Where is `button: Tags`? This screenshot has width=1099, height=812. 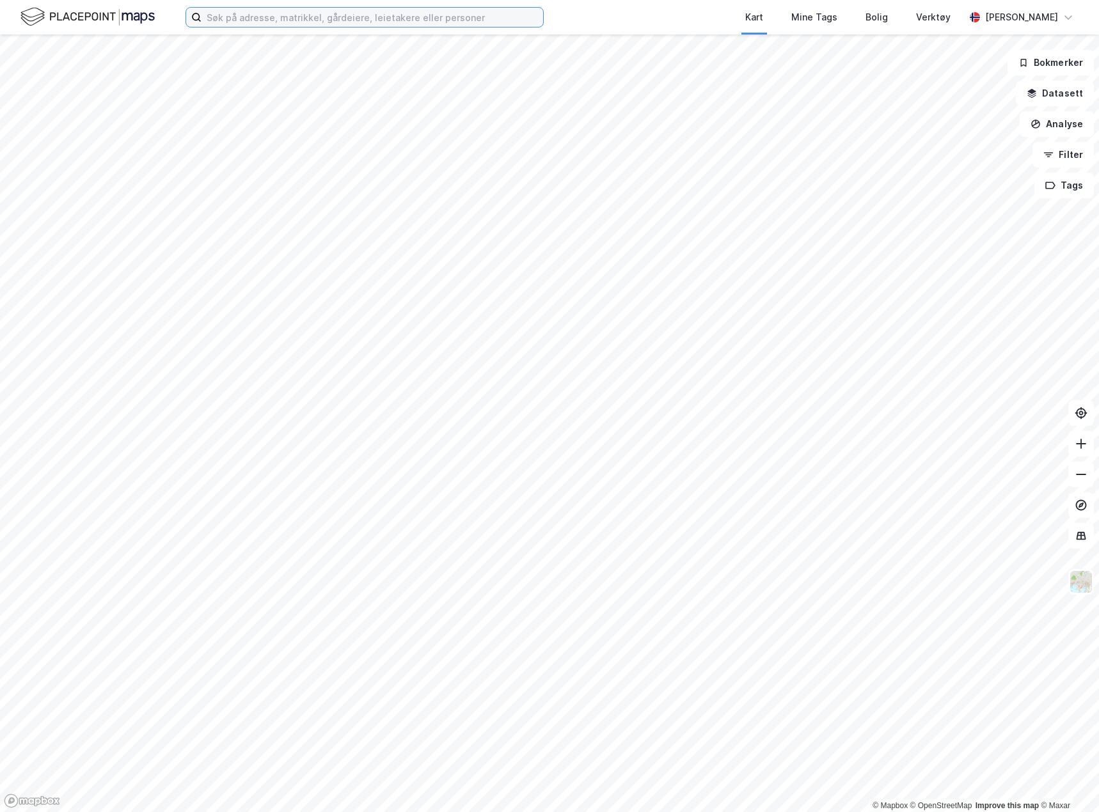 button: Tags is located at coordinates (1064, 185).